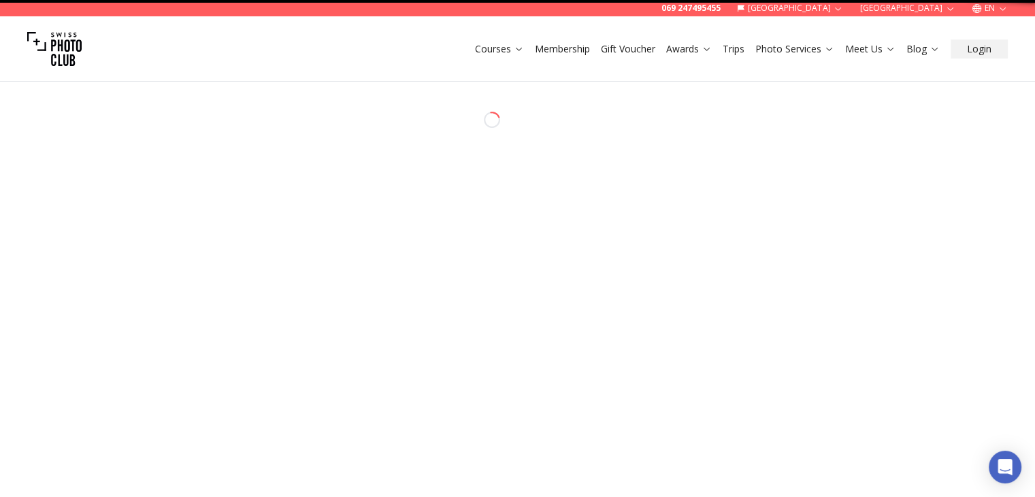 The width and height of the screenshot is (1035, 497). What do you see at coordinates (795, 49) in the screenshot?
I see `button: Photo Services` at bounding box center [795, 49].